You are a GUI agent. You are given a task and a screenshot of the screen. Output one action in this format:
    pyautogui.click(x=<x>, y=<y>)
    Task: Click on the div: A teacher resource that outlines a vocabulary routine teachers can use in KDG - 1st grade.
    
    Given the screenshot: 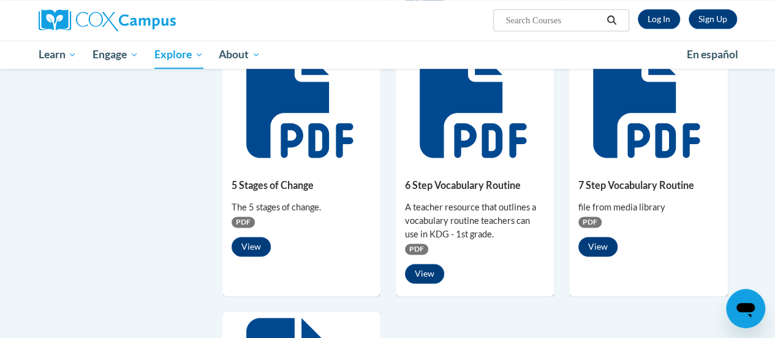 What is the action you would take?
    pyautogui.click(x=475, y=221)
    